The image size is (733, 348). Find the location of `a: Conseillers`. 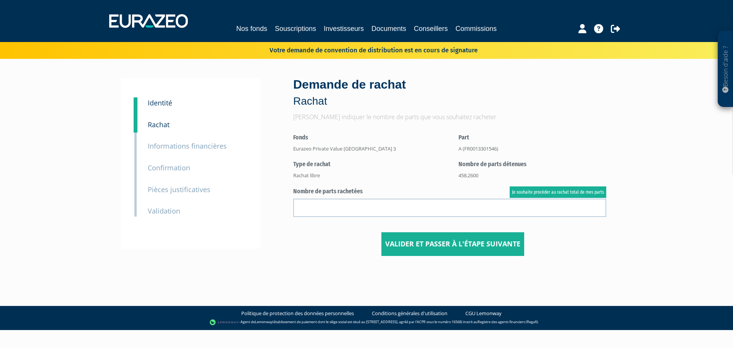

a: Conseillers is located at coordinates (431, 29).